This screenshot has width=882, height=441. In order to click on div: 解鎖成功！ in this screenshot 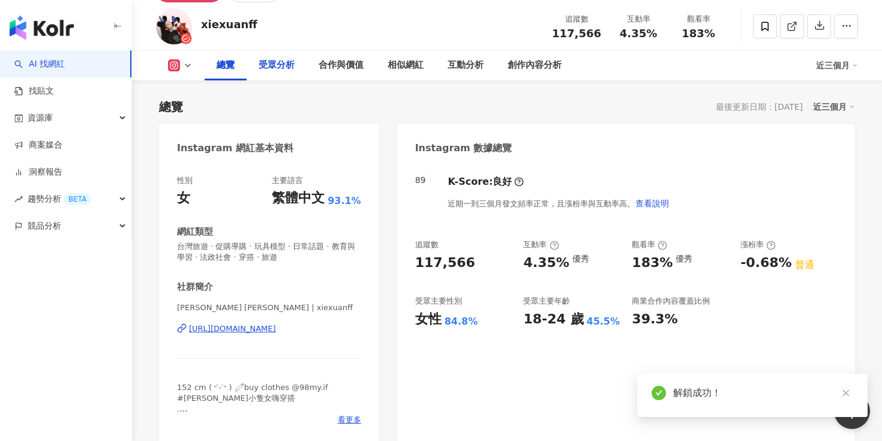, I will do `click(763, 393)`.